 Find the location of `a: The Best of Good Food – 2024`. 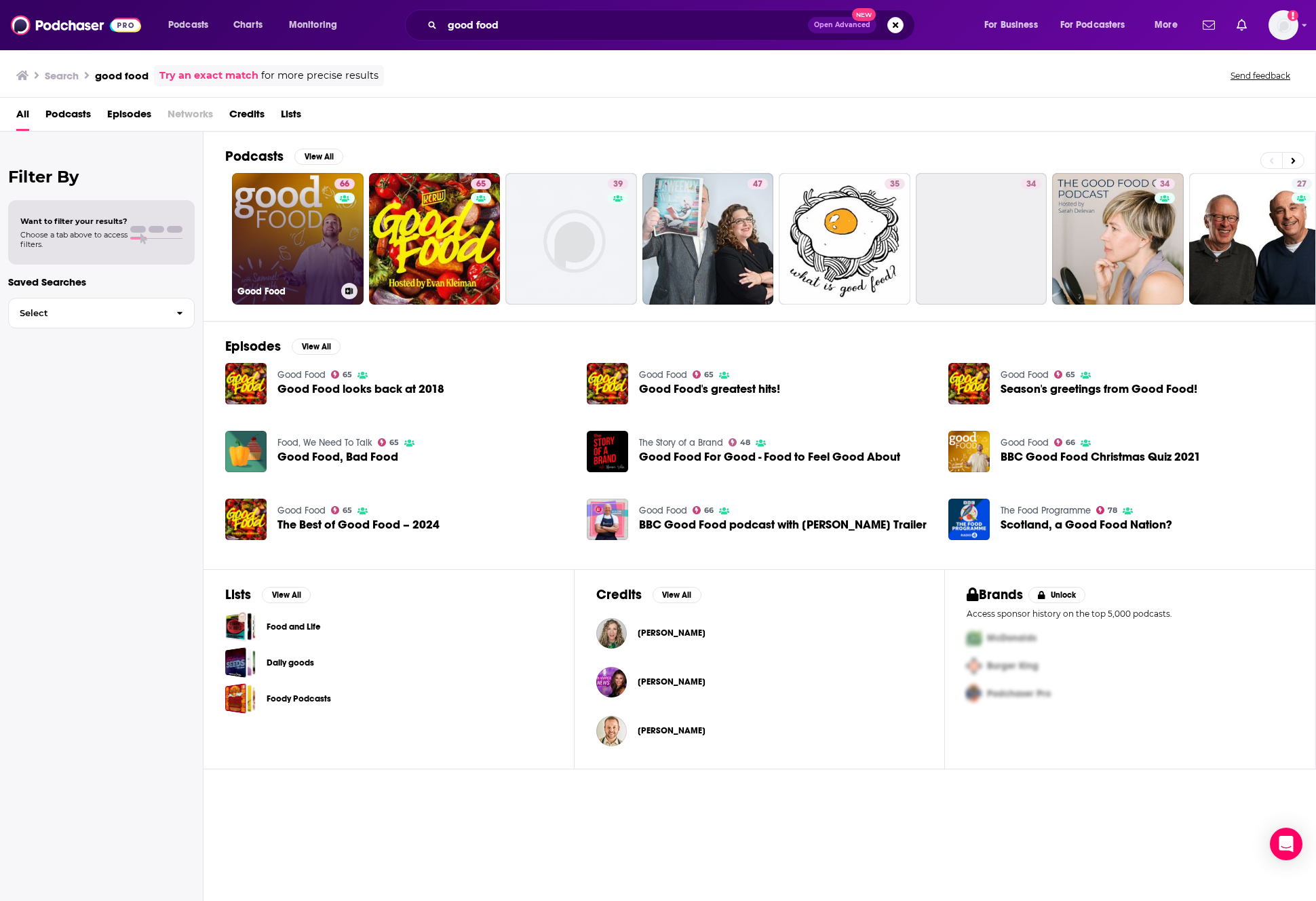

a: The Best of Good Food – 2024 is located at coordinates (358, 524).